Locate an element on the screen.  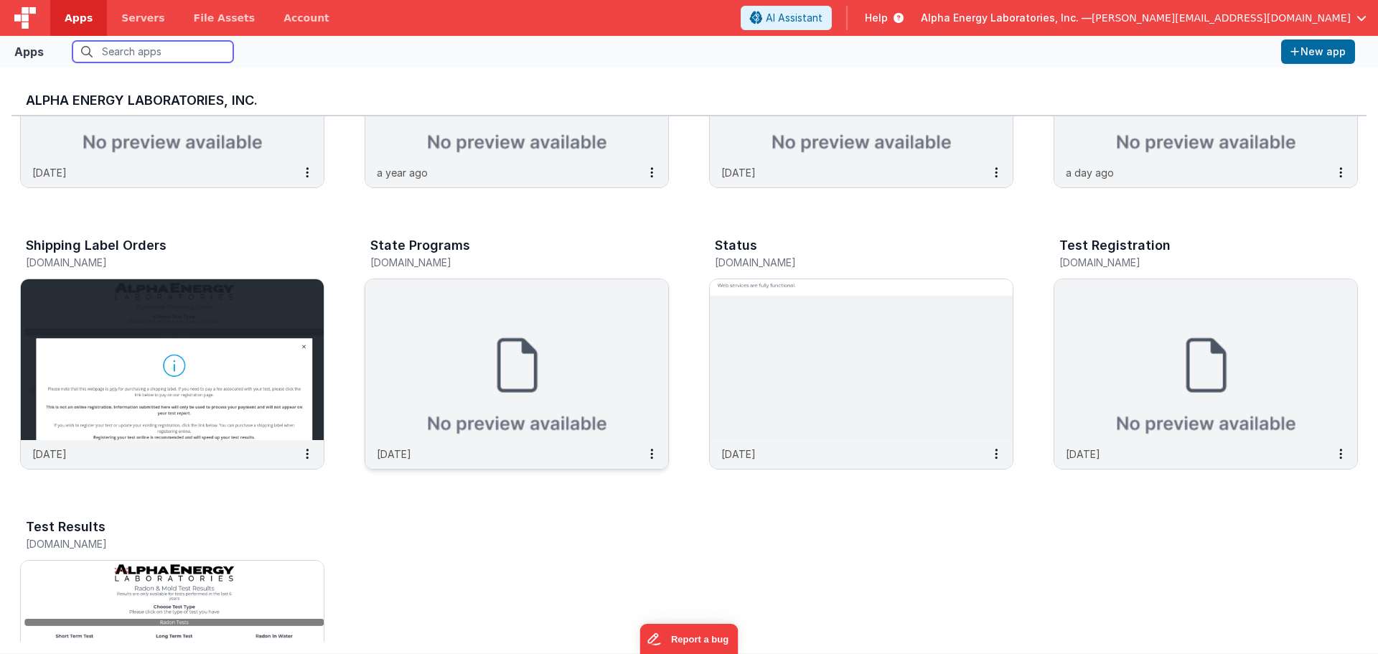
div: Apps is located at coordinates (29, 52).